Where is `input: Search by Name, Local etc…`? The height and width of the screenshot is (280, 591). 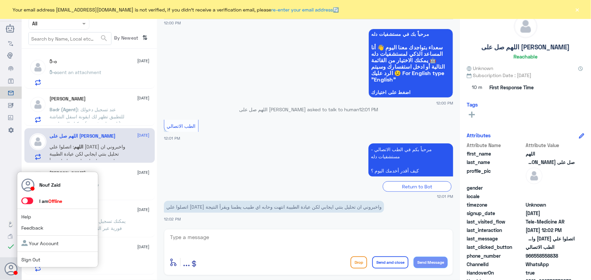
input: Search by Name, Local etc… is located at coordinates (70, 39).